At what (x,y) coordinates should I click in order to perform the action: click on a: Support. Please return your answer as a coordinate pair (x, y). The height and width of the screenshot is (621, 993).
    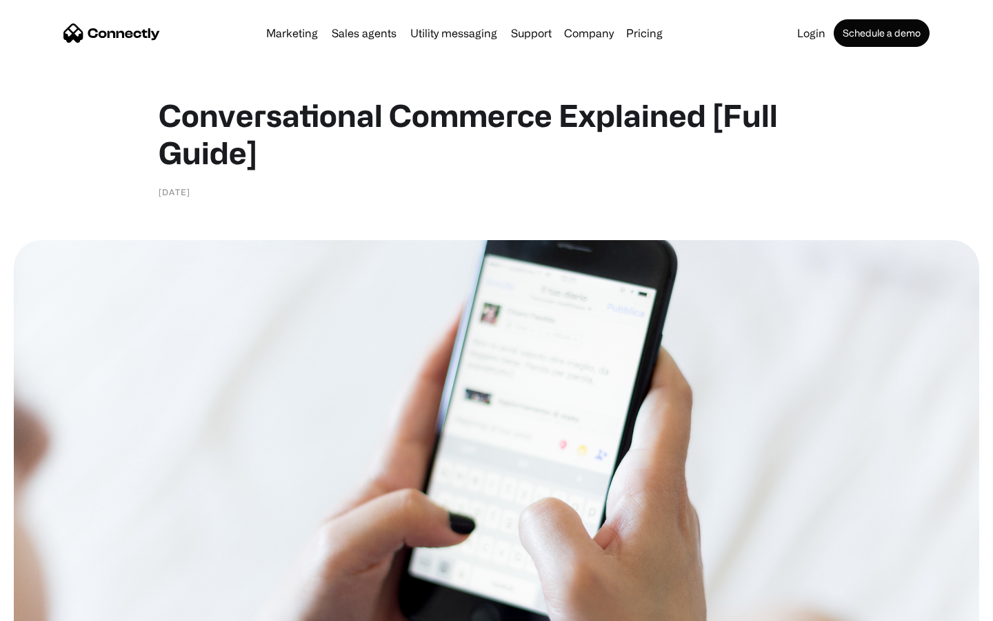
    Looking at the image, I should click on (531, 33).